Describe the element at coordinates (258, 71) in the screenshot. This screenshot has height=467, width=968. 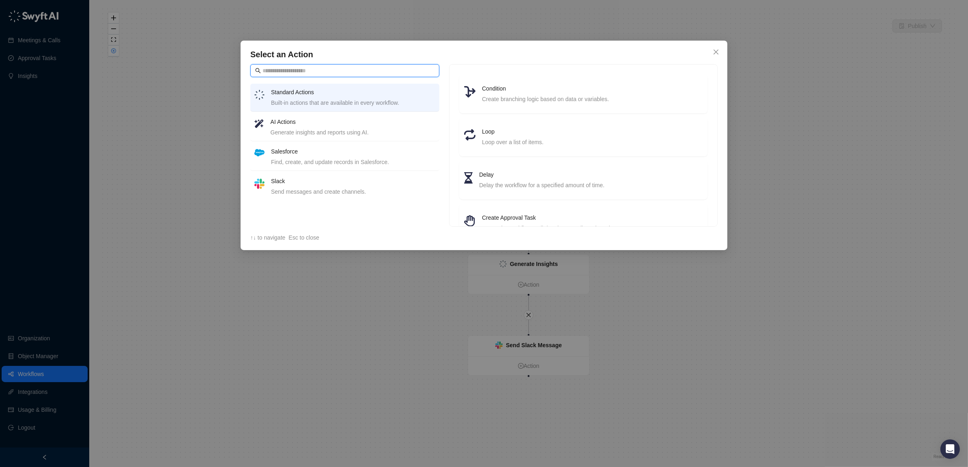
I see `span: search` at that location.